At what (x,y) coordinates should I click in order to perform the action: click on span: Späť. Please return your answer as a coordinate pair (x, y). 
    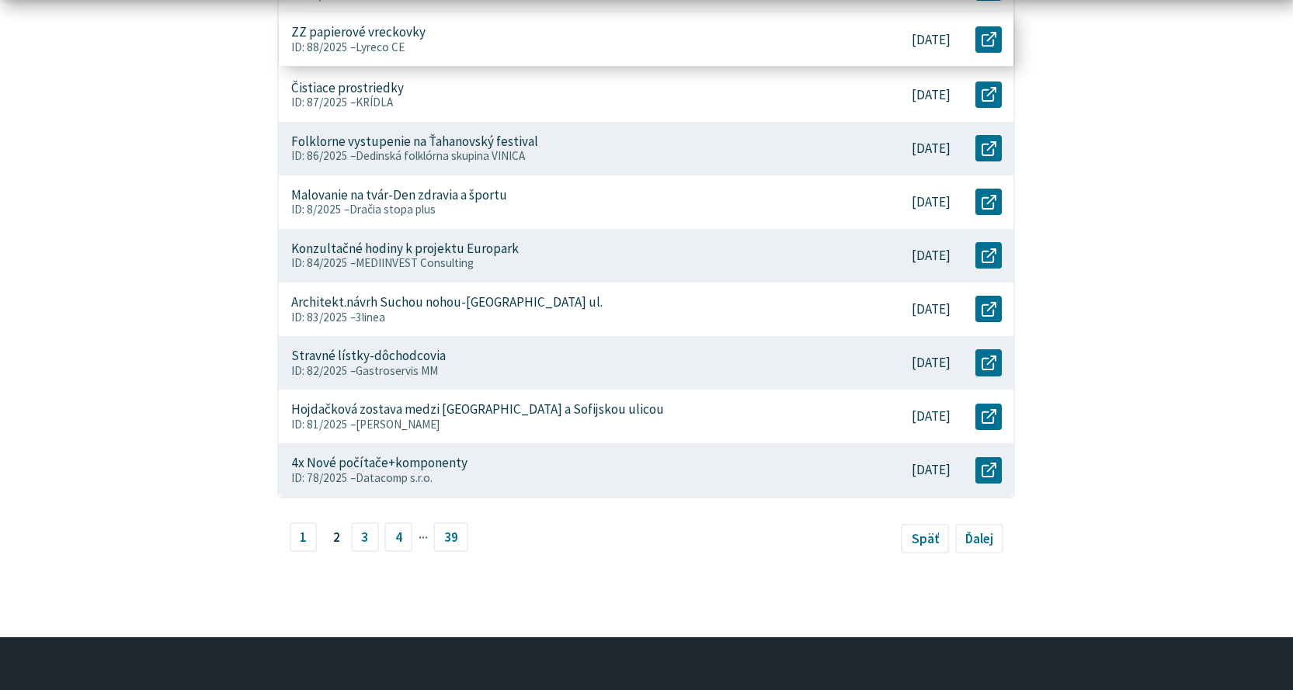
    Looking at the image, I should click on (925, 539).